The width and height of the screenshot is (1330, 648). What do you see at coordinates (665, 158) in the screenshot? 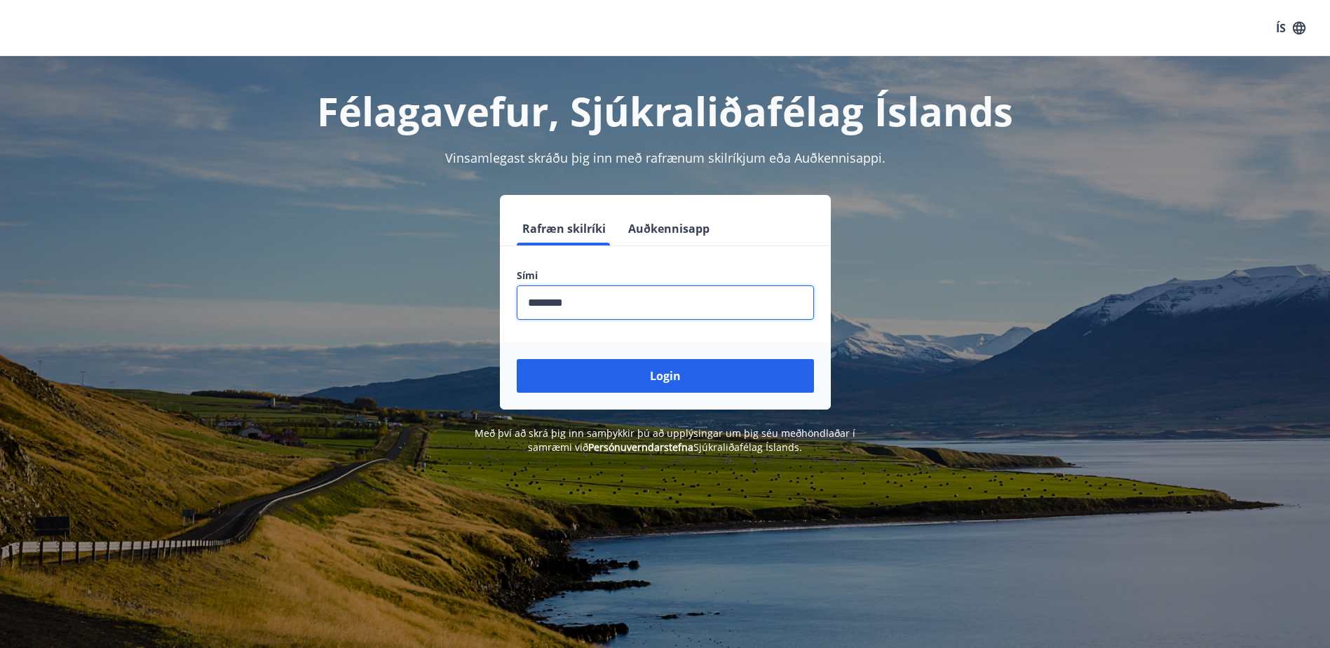
I see `span: Vinsamlegast skráðu þig inn með rafrænum skilríkjum eða Auðkennisappi.` at bounding box center [665, 158].